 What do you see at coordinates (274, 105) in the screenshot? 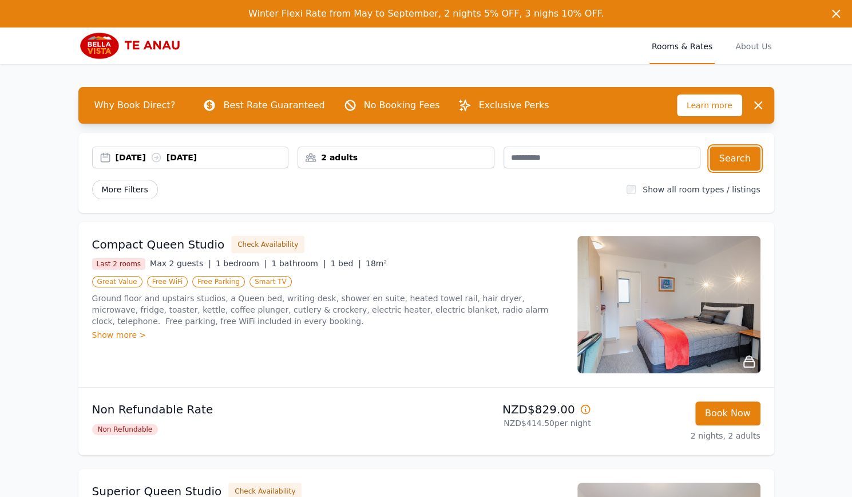
I see `p: Best Rate Guaranteed` at bounding box center [274, 105].